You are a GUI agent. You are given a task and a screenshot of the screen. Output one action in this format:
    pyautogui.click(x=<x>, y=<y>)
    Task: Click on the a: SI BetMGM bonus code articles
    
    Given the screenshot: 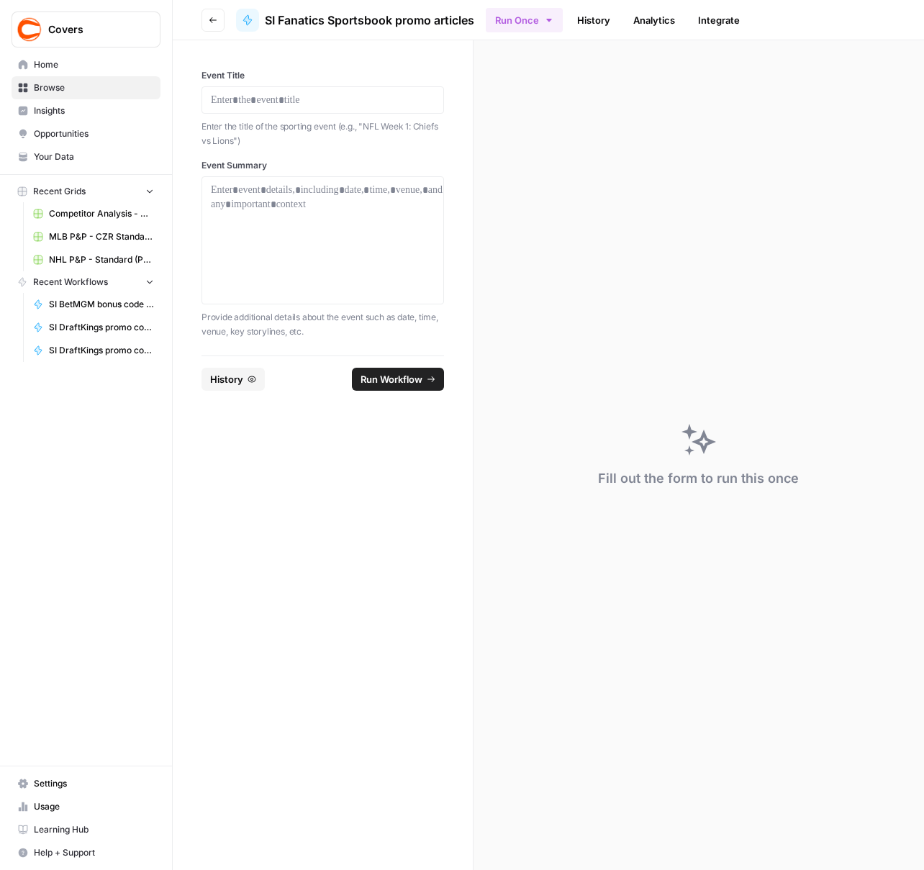 What is the action you would take?
    pyautogui.click(x=94, y=304)
    